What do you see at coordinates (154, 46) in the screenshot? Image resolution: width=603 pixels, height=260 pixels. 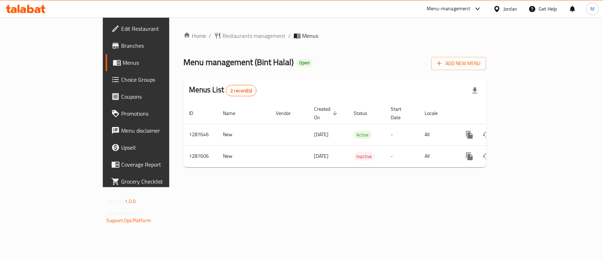 I see `a: Branches` at bounding box center [154, 46].